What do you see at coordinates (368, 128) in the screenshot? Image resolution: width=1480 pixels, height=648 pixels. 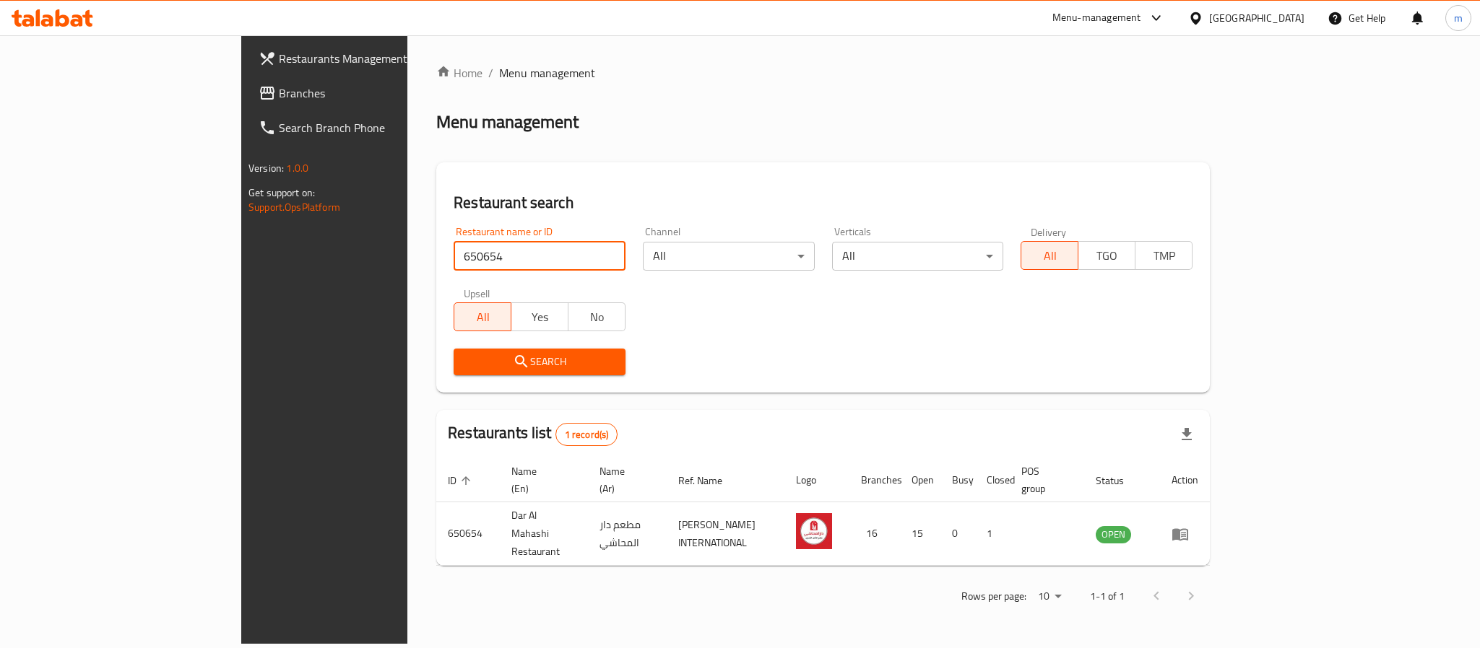 I see `a: Search Branch Phone` at bounding box center [368, 128].